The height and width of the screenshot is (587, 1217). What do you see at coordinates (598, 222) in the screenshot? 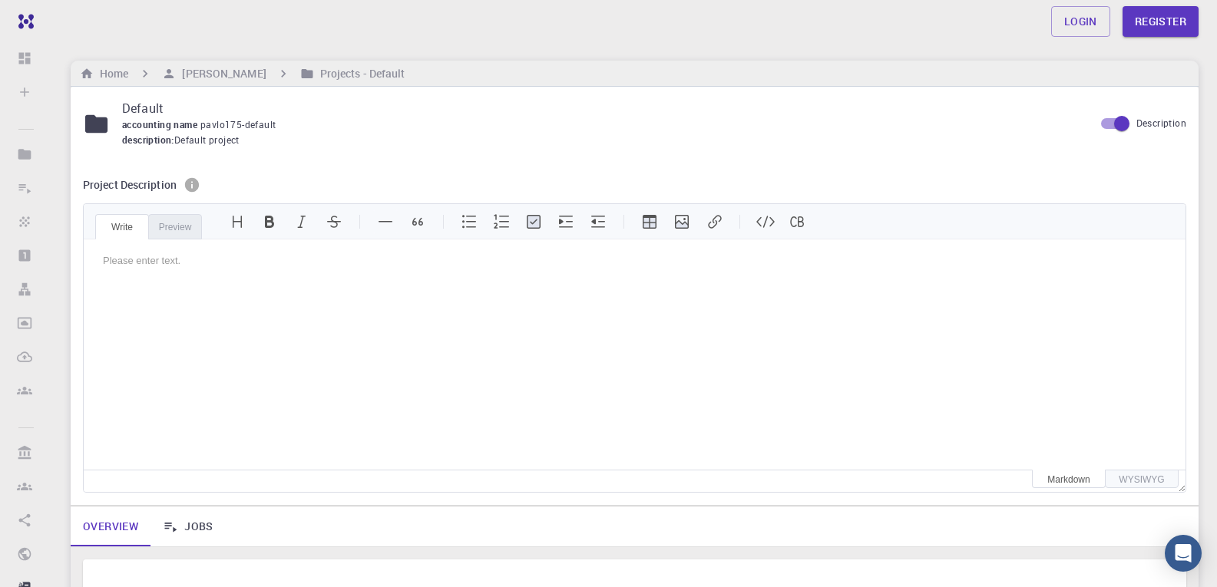
I see `button: Outdent` at bounding box center [598, 222].